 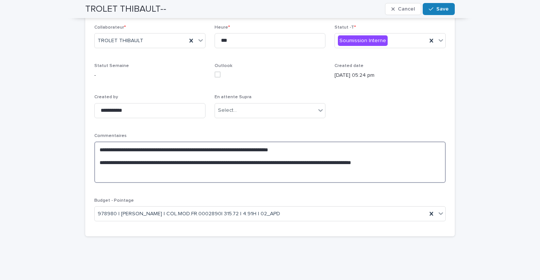 I want to click on span: Collaborateur, so click(x=110, y=28).